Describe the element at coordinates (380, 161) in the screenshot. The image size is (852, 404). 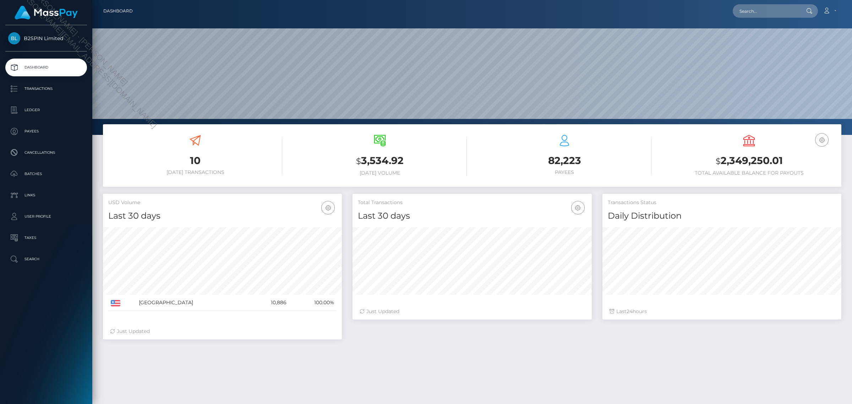
I see `h3: 3,534.92` at that location.